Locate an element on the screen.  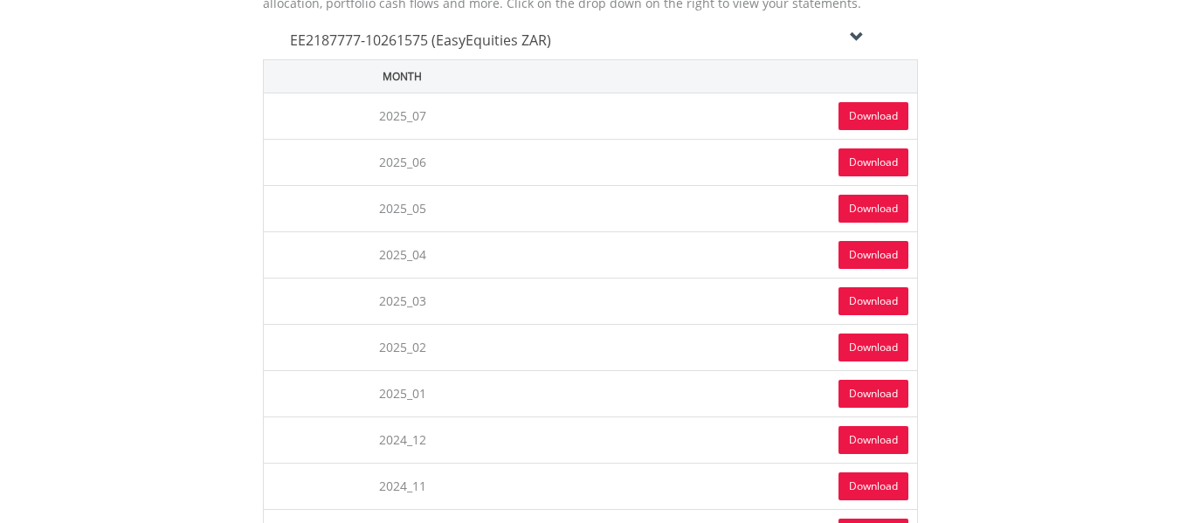
td: 2024_12 is located at coordinates (402, 439).